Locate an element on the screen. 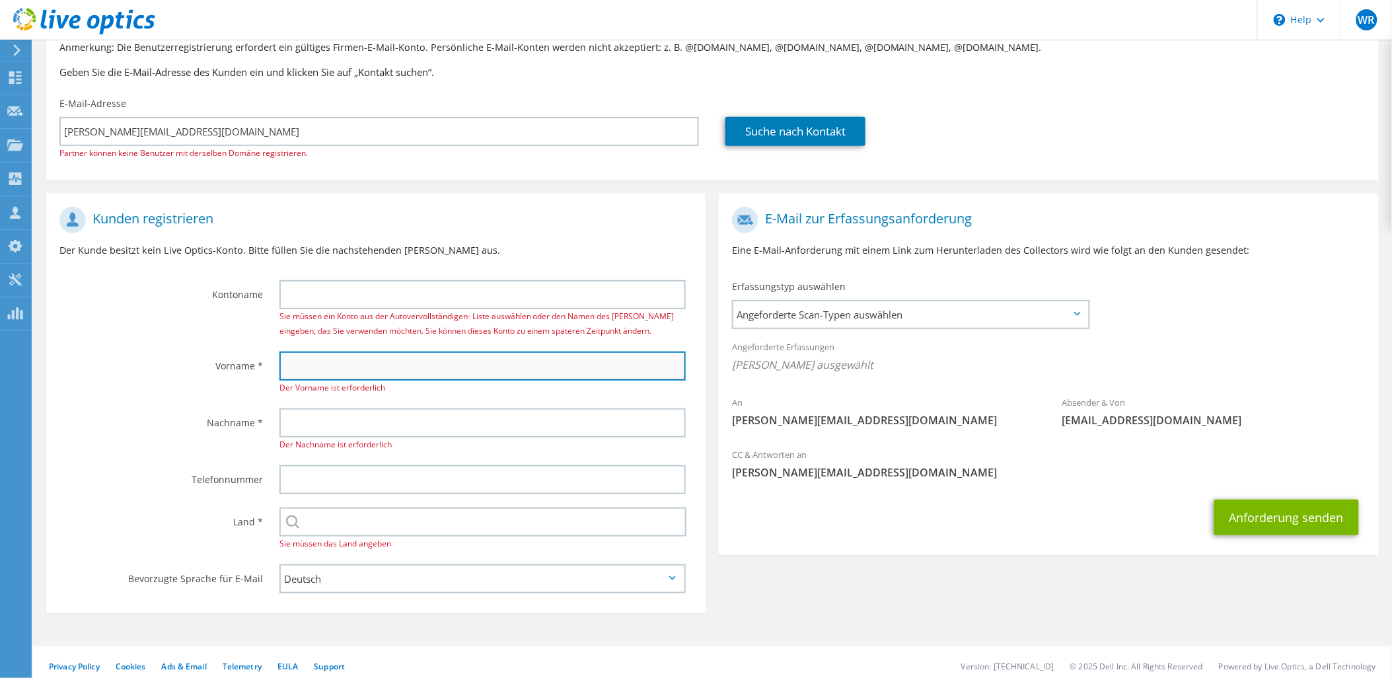 This screenshot has width=1392, height=678. a: Suche nach Kontakt is located at coordinates (795, 131).